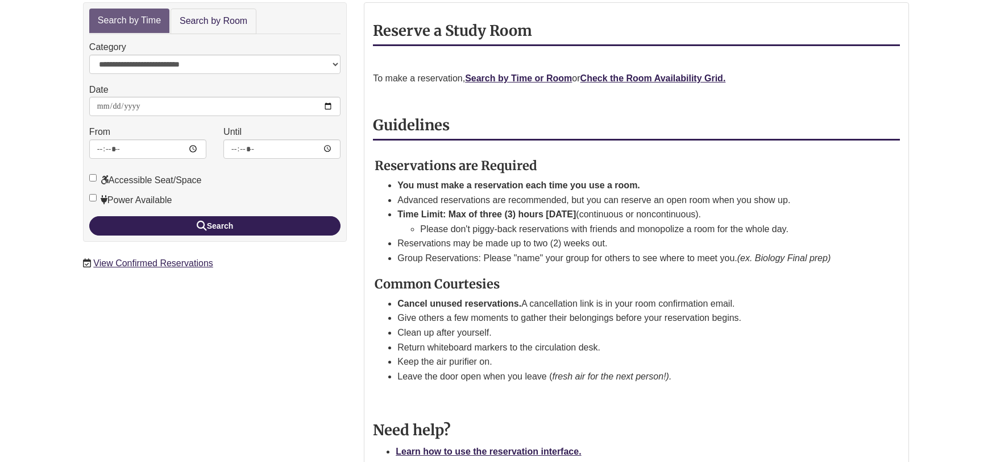 This screenshot has height=462, width=992. Describe the element at coordinates (635, 304) in the screenshot. I see `li: A cancellation link is in your room confirmation email.` at that location.